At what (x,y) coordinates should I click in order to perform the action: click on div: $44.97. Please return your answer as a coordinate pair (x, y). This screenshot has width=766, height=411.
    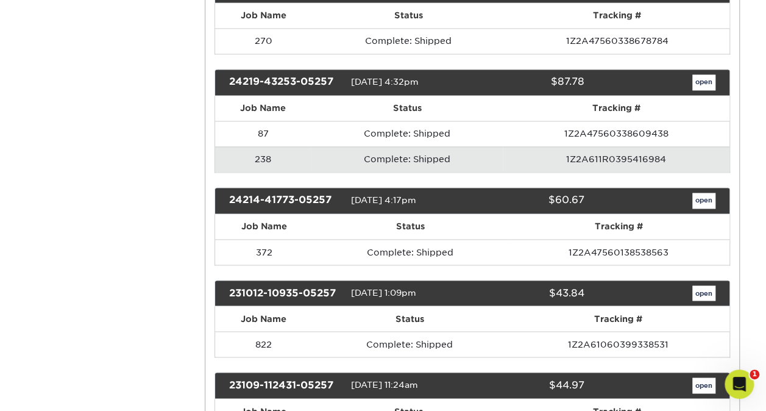
    Looking at the image, I should click on (528, 385).